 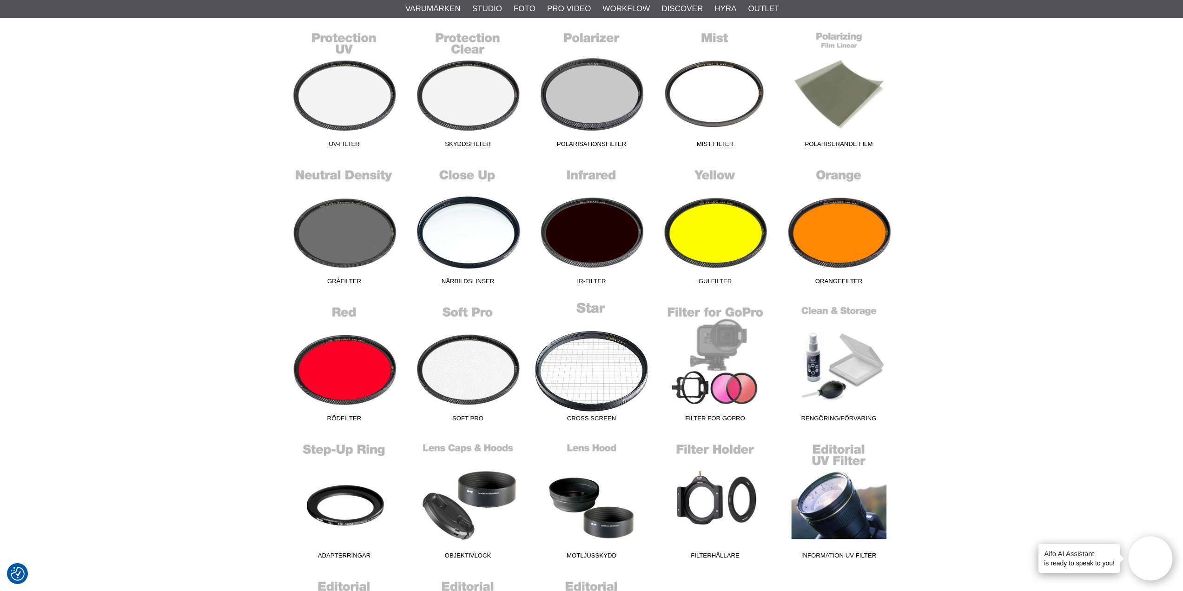 I want to click on span: Polarisationsfilter, so click(x=592, y=146).